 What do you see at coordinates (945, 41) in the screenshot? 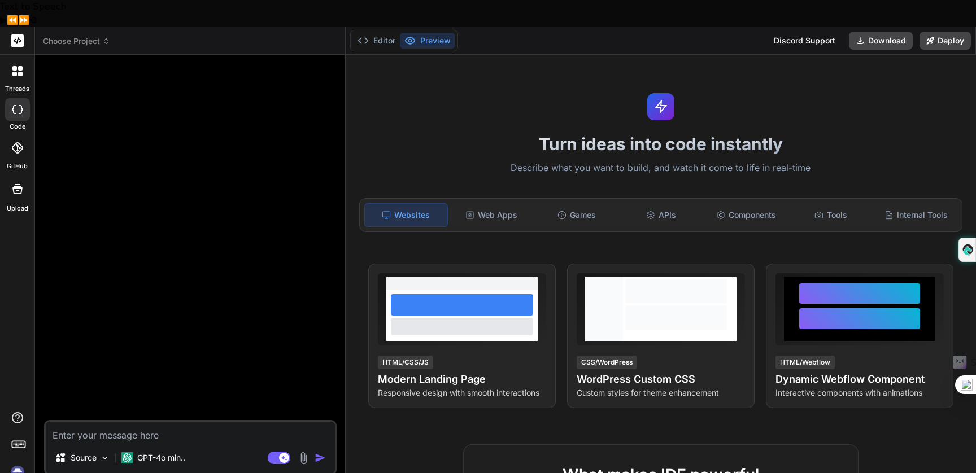
I see `button: Deploy` at bounding box center [945, 41].